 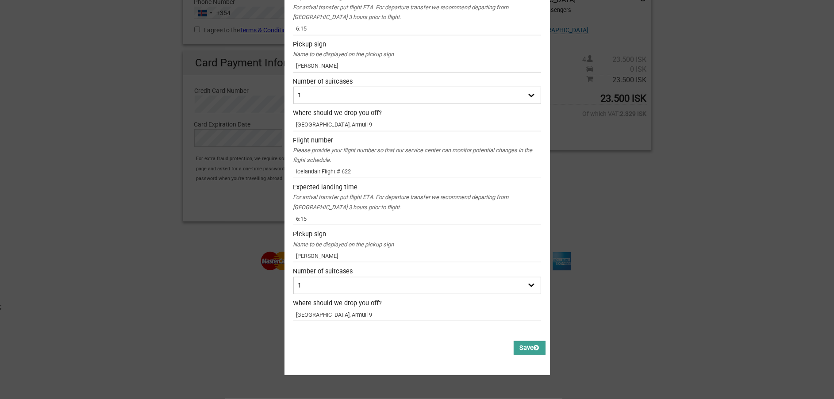 I want to click on div: Flight number, so click(x=417, y=141).